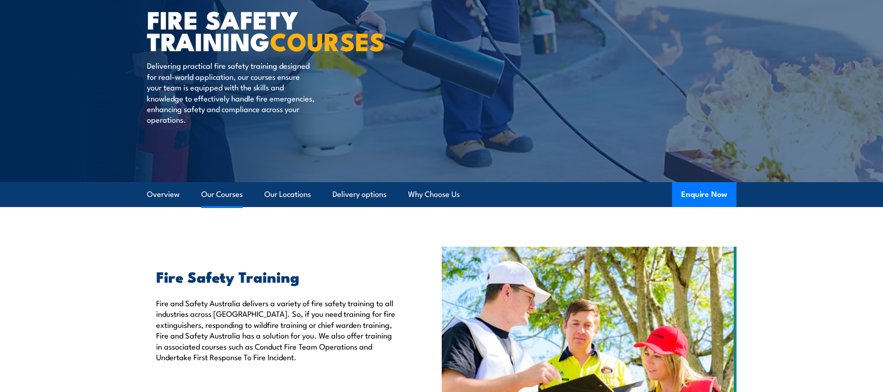 This screenshot has width=883, height=392. I want to click on strong: COURSES, so click(327, 40).